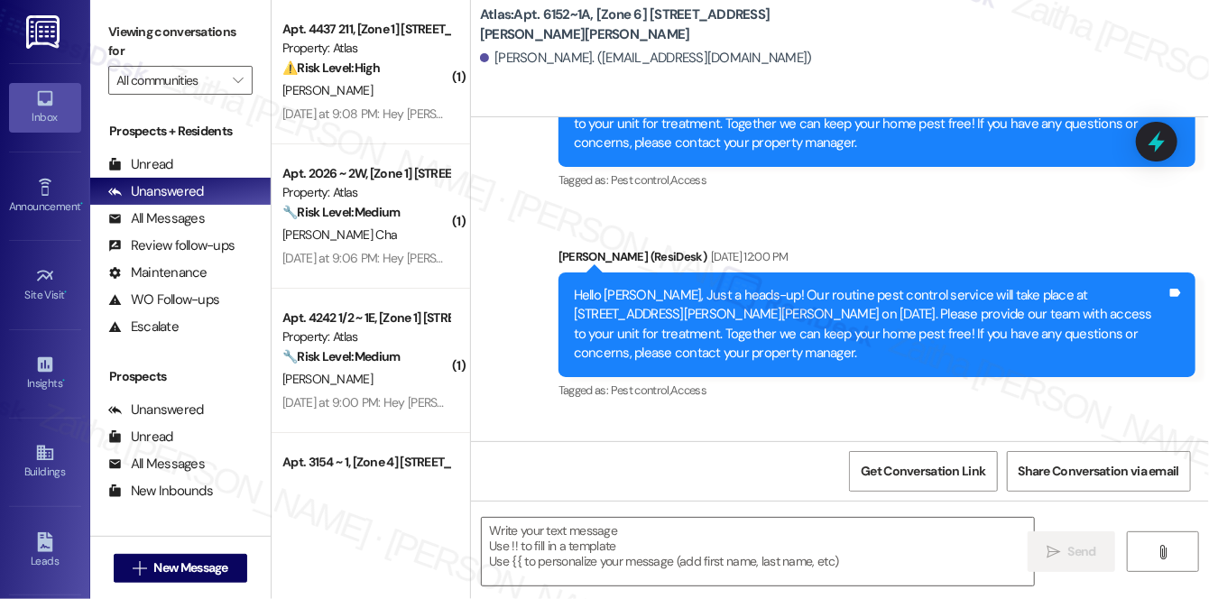 This screenshot has width=1209, height=599. I want to click on a: Inbox, so click(45, 107).